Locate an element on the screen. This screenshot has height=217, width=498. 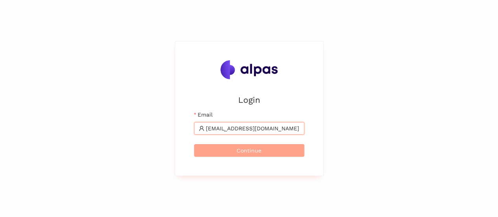
label: Email is located at coordinates (203, 114).